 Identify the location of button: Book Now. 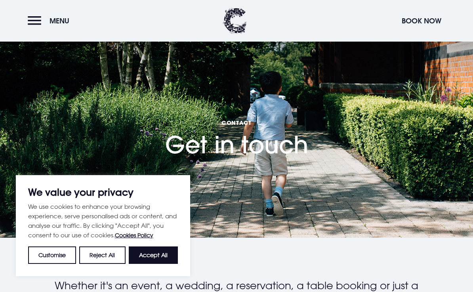
(421, 21).